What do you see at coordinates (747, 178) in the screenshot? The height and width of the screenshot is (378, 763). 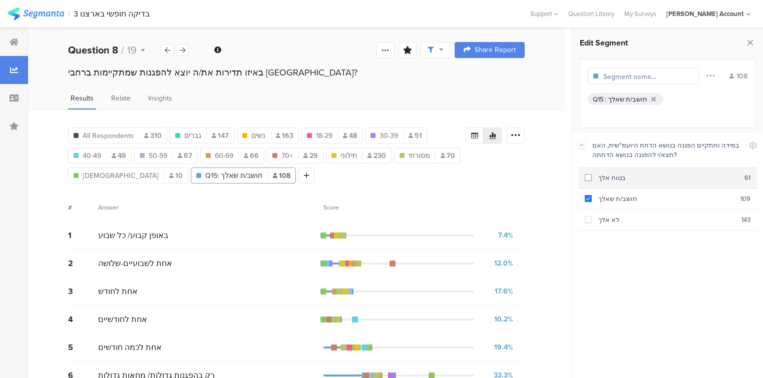 I see `div: 61` at bounding box center [747, 178].